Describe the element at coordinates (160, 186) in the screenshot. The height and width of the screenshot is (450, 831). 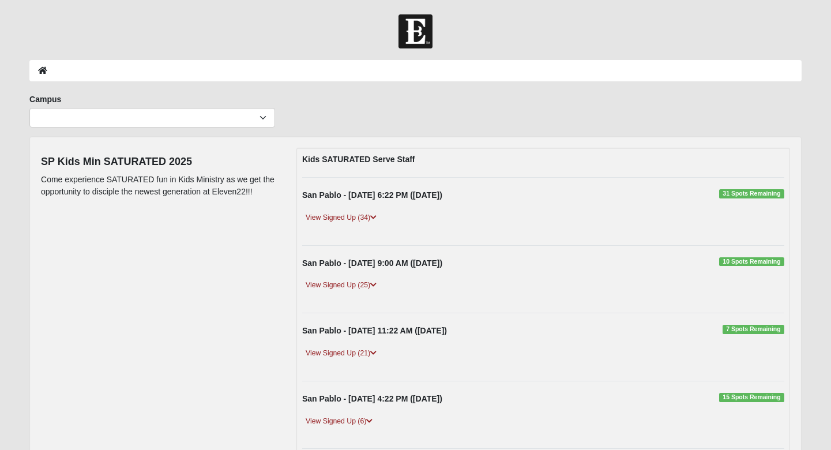
I see `p: Come experience SATURATED fun in Kids Ministry as we get the opportunity to disciple the newest g...` at that location.